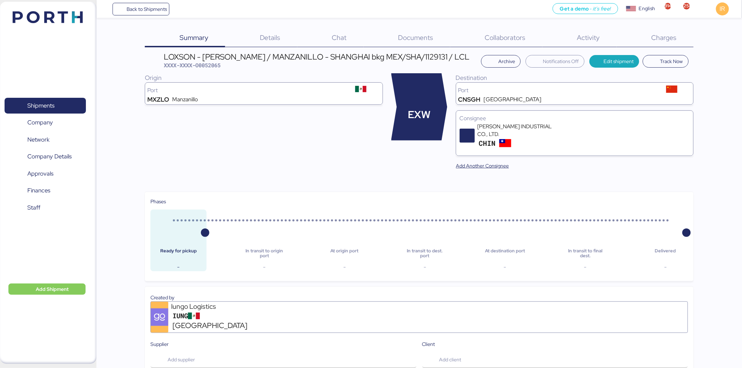 This screenshot has height=368, width=742. What do you see at coordinates (339, 38) in the screenshot?
I see `span: Chat` at bounding box center [339, 38].